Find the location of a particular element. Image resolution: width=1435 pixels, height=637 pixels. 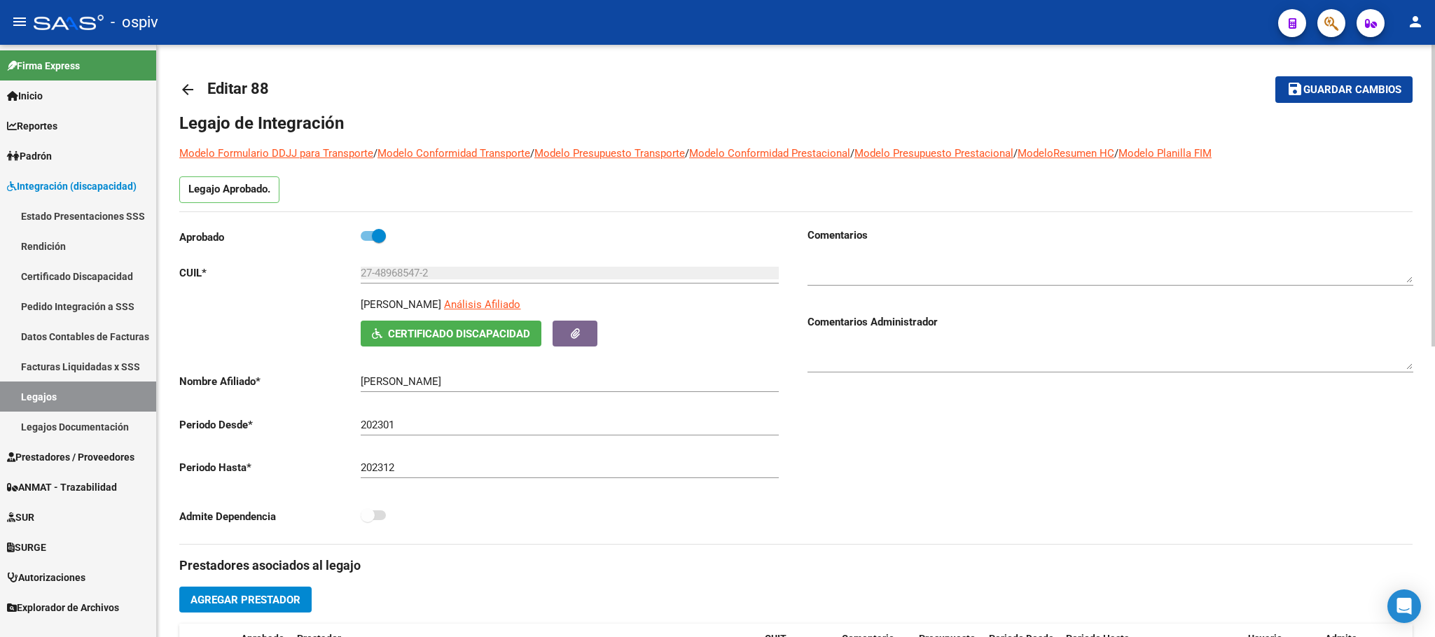

h3: Comentarios is located at coordinates (1110, 235).